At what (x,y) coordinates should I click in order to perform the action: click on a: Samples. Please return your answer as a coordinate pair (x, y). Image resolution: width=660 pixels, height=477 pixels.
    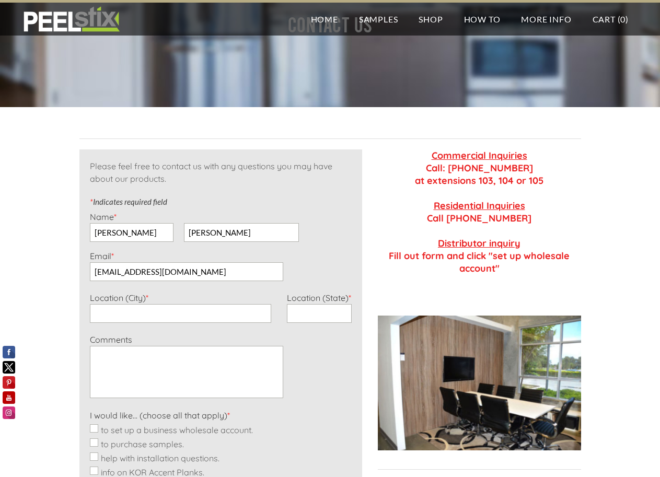
    Looking at the image, I should click on (378, 19).